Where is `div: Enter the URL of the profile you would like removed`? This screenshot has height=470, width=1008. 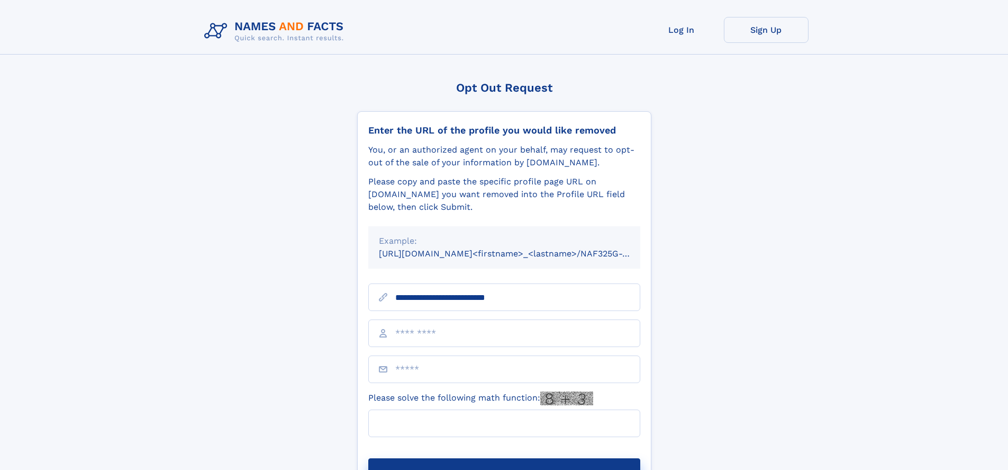 div: Enter the URL of the profile you would like removed is located at coordinates (504, 130).